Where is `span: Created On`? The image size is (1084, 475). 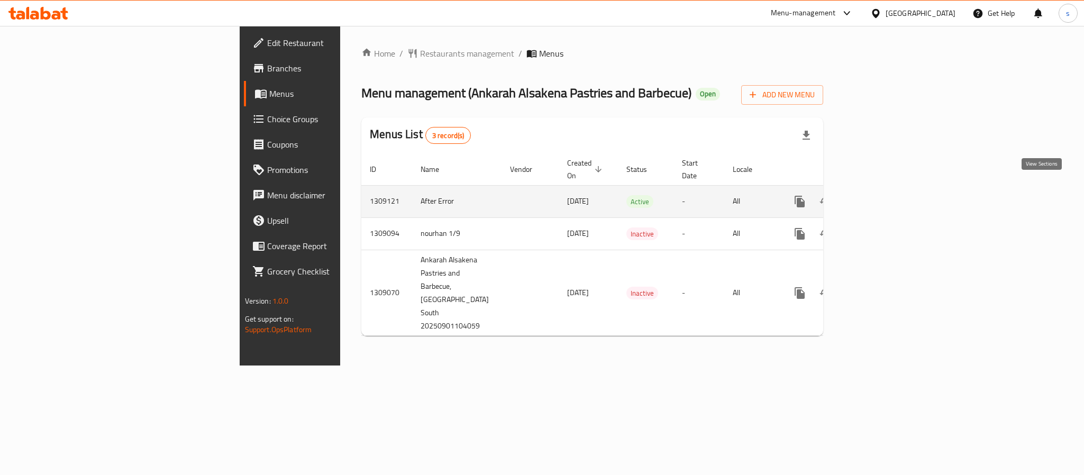
span: Created On is located at coordinates (586, 169).